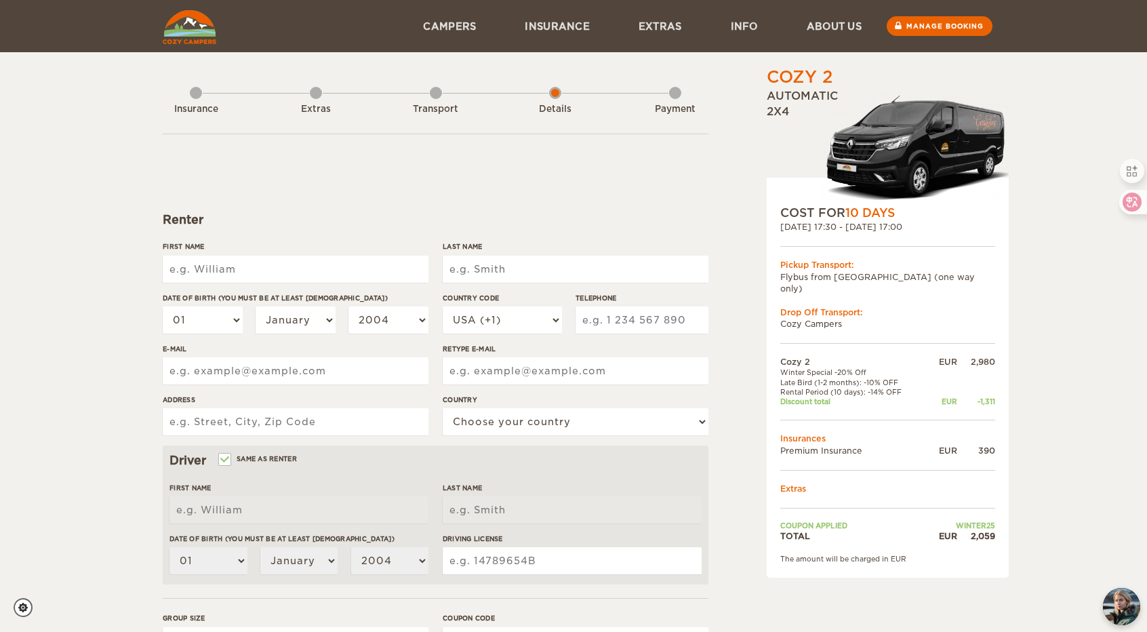  What do you see at coordinates (976, 536) in the screenshot?
I see `div: 2,059` at bounding box center [976, 536].